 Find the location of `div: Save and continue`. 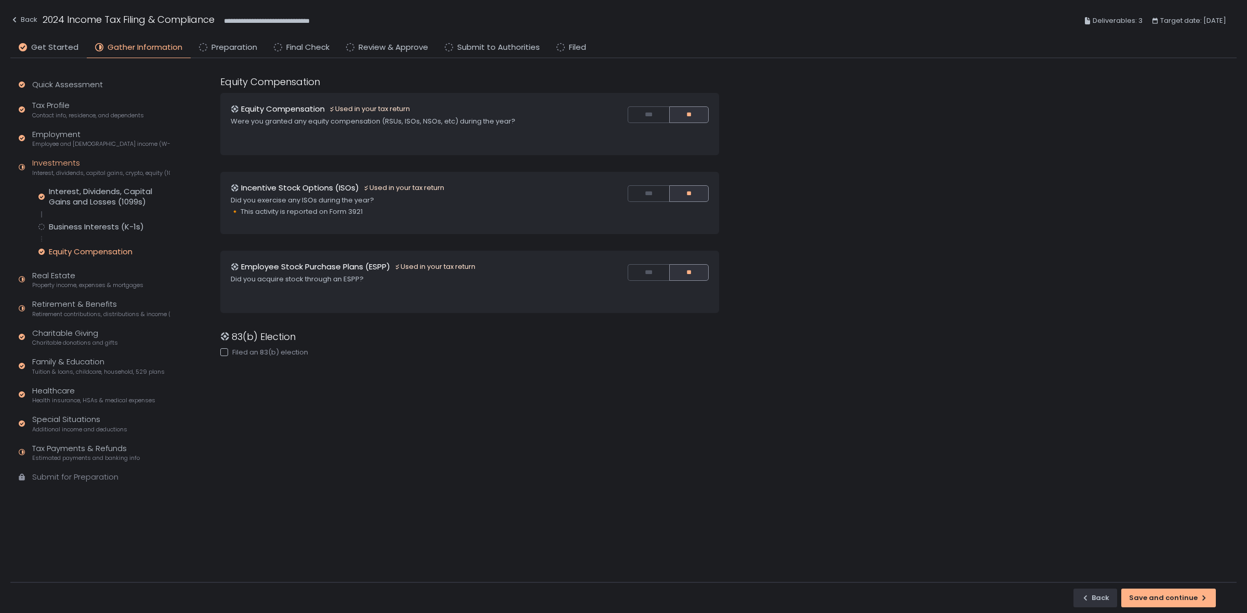

div: Save and continue is located at coordinates (1168, 598).